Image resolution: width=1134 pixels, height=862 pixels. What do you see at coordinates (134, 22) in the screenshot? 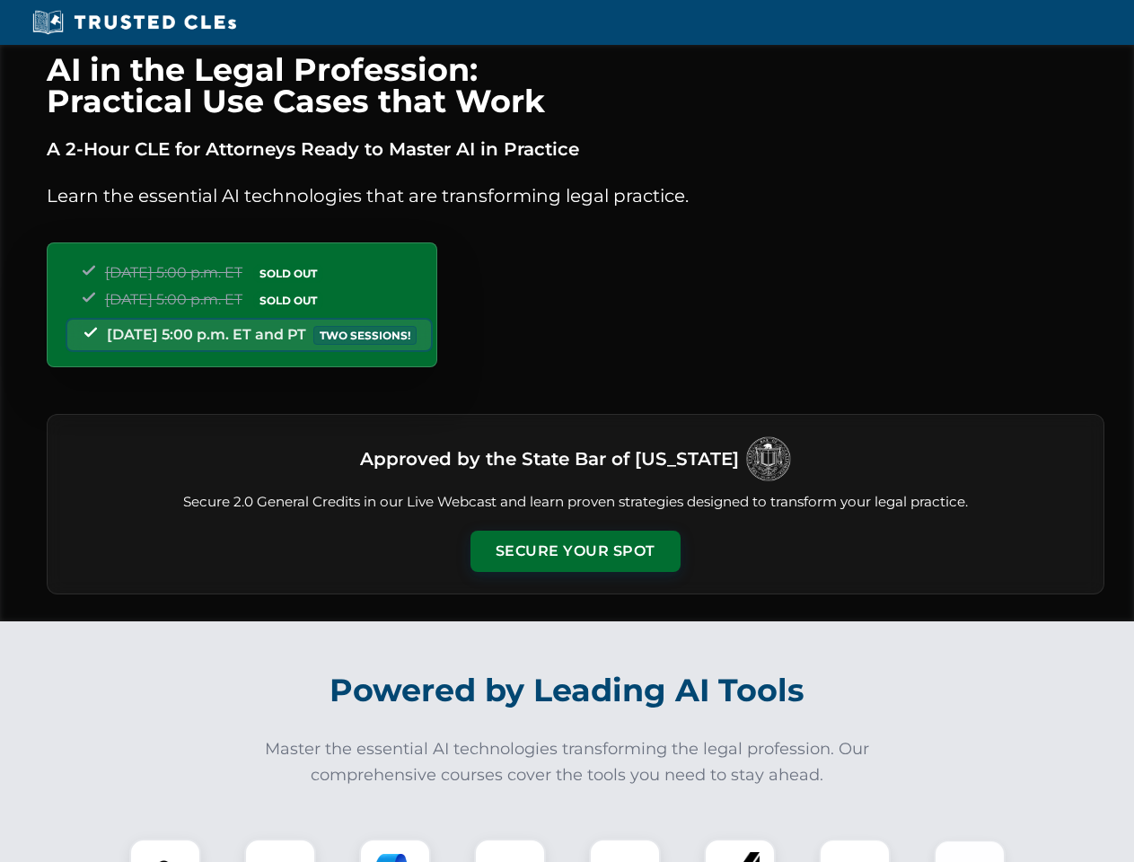
I see `img: Trusted CLEs` at bounding box center [134, 22].